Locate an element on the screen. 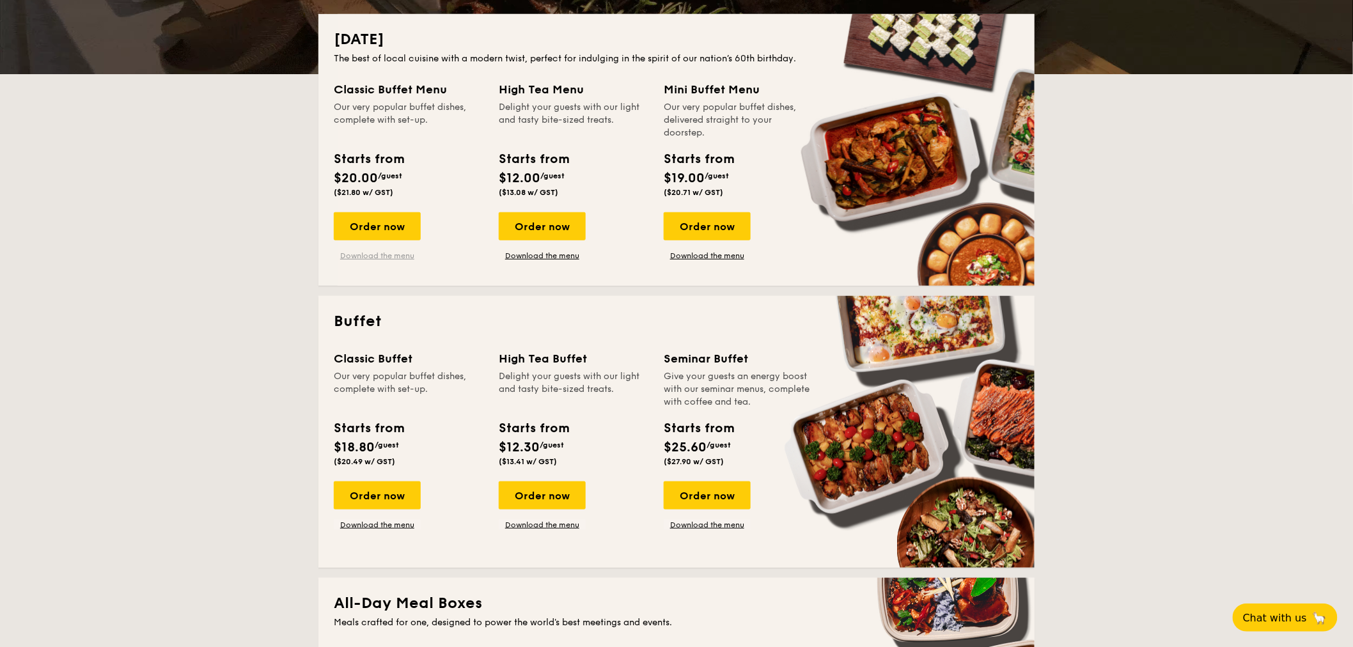 Image resolution: width=1353 pixels, height=647 pixels. div: High Tea Buffet is located at coordinates (574, 359).